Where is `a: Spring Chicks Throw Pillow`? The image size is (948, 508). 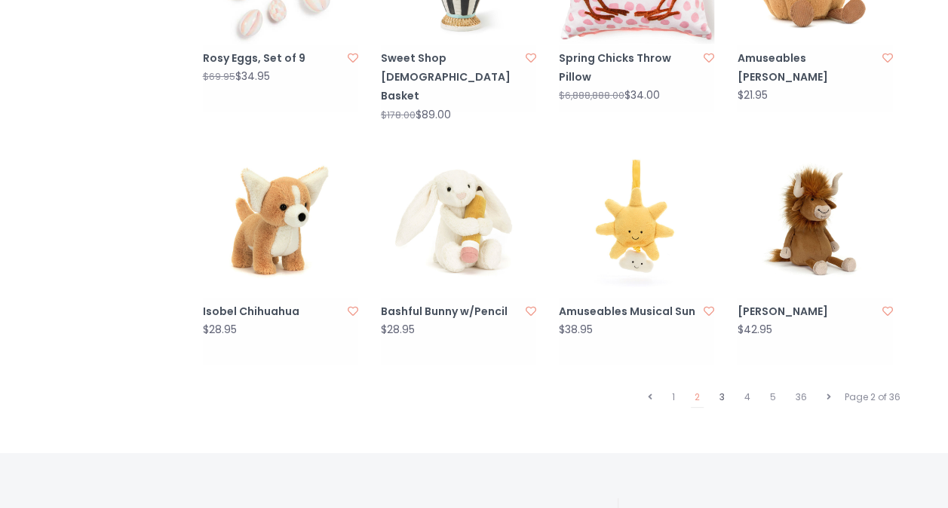
a: Spring Chicks Throw Pillow is located at coordinates (629, 68).